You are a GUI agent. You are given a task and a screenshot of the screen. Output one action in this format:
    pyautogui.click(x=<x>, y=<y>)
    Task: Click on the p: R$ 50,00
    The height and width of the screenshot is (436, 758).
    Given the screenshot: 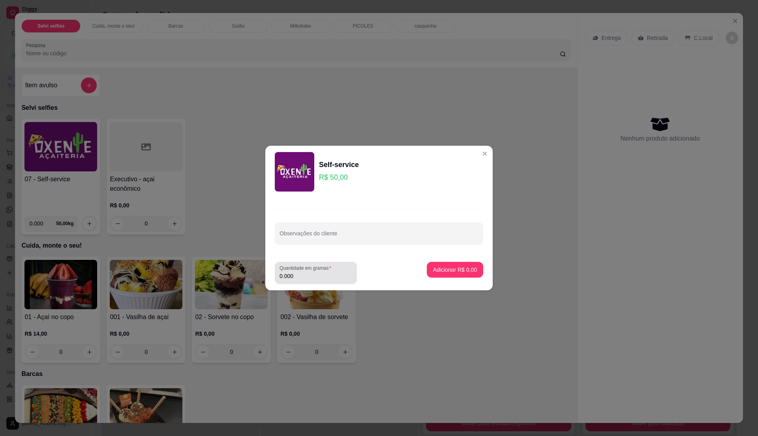 What is the action you would take?
    pyautogui.click(x=339, y=177)
    